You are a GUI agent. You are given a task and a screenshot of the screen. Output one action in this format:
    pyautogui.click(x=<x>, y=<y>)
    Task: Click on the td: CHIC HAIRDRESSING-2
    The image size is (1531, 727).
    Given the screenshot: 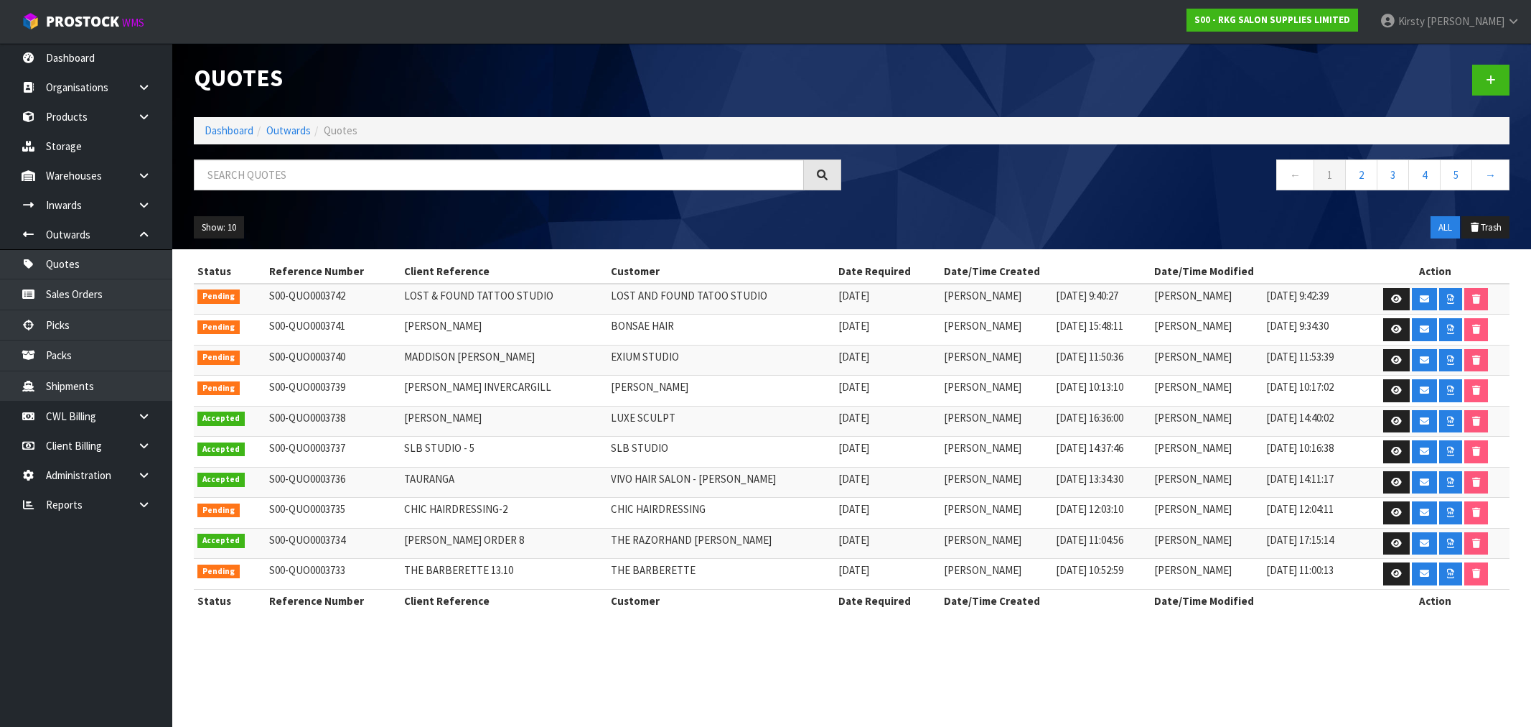 What is the action you would take?
    pyautogui.click(x=504, y=513)
    